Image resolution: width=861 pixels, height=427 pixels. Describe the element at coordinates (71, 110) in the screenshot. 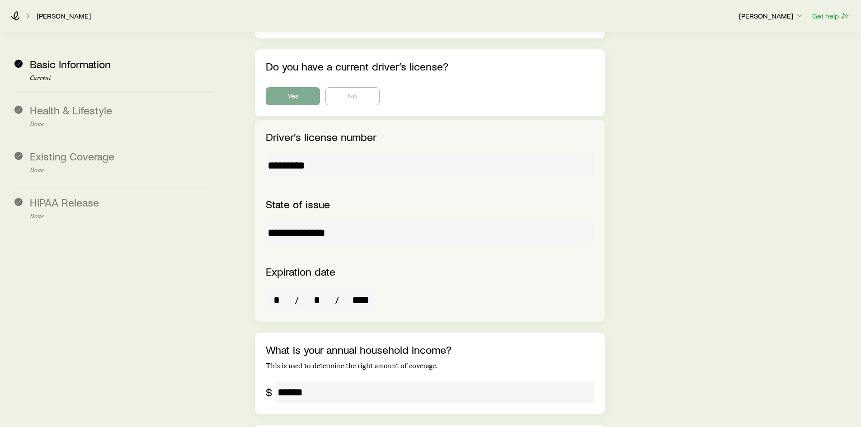

I see `span: Health & Lifestyle` at that location.